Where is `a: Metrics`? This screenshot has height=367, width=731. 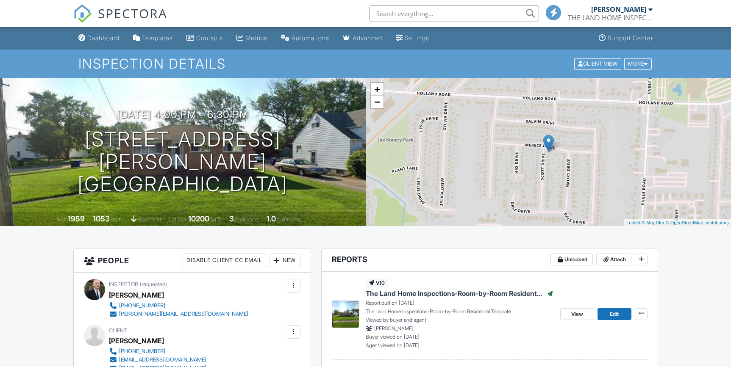 a: Metrics is located at coordinates (252, 38).